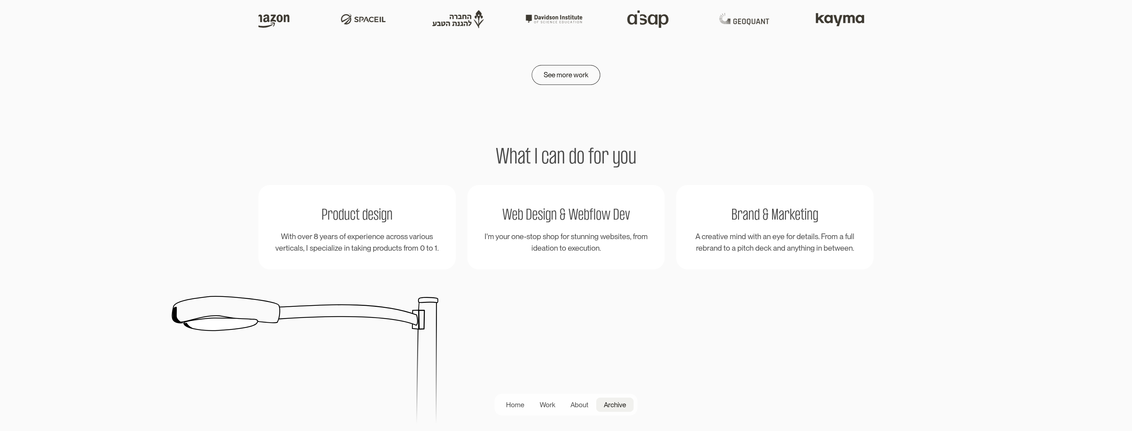 This screenshot has width=1132, height=431. Describe the element at coordinates (615, 405) in the screenshot. I see `div: Archive` at that location.